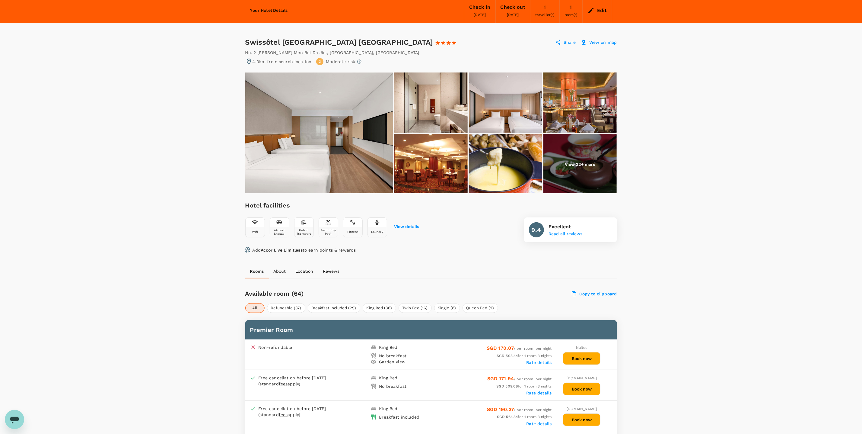 This screenshot has height=434, width=862. I want to click on p: Moderate risk, so click(341, 62).